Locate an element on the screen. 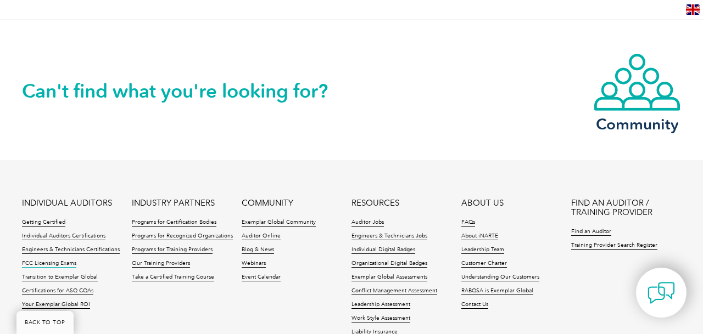 This screenshot has width=703, height=334. a: Conflict Management Assessment is located at coordinates (394, 292).